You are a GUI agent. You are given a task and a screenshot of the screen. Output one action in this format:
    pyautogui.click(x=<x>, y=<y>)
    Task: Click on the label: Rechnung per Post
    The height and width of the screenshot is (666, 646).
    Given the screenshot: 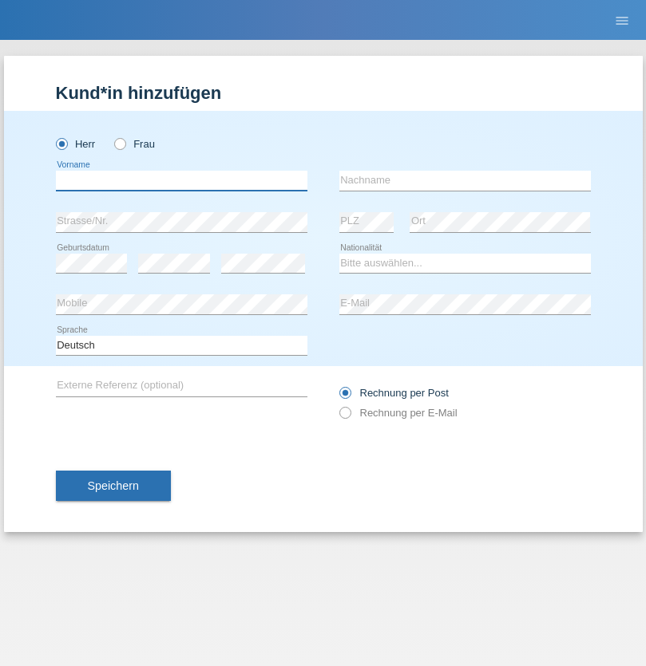 What is the action you would take?
    pyautogui.click(x=393, y=393)
    